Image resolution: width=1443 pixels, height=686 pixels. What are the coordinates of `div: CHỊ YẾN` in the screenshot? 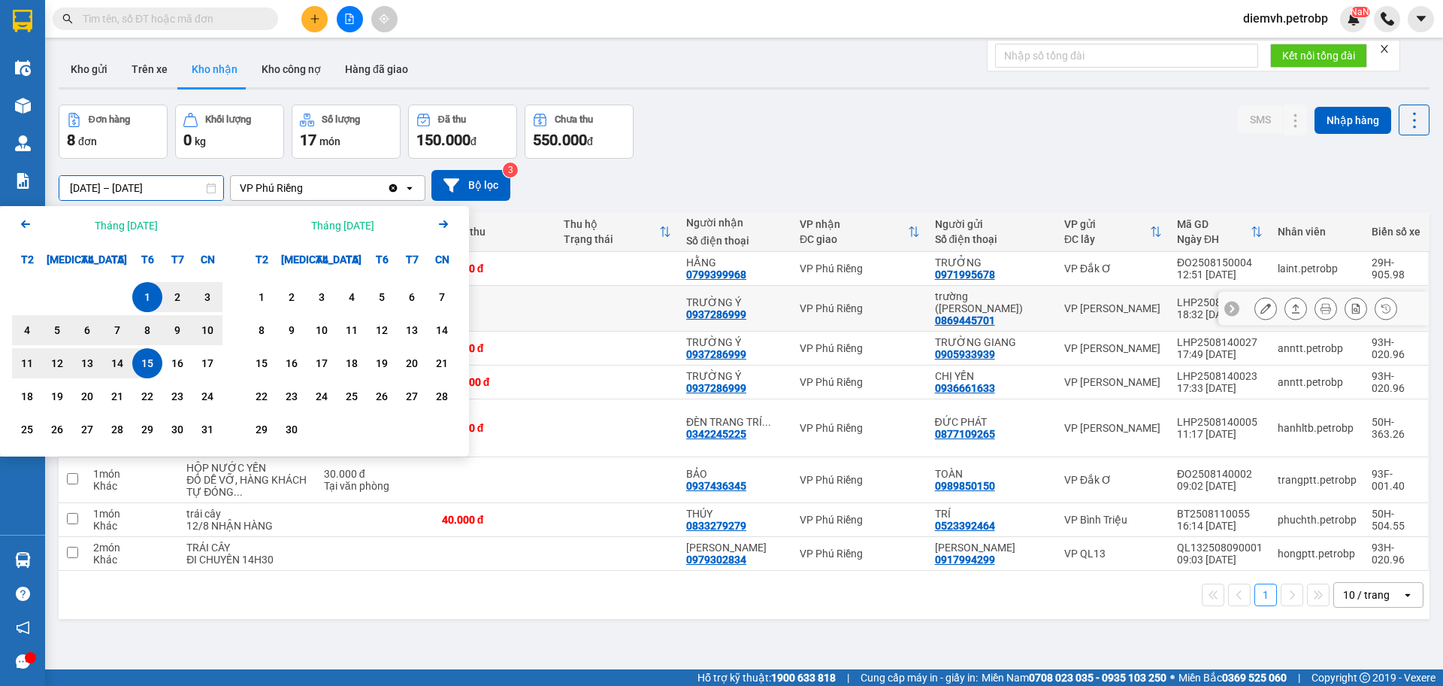 It's located at (992, 376).